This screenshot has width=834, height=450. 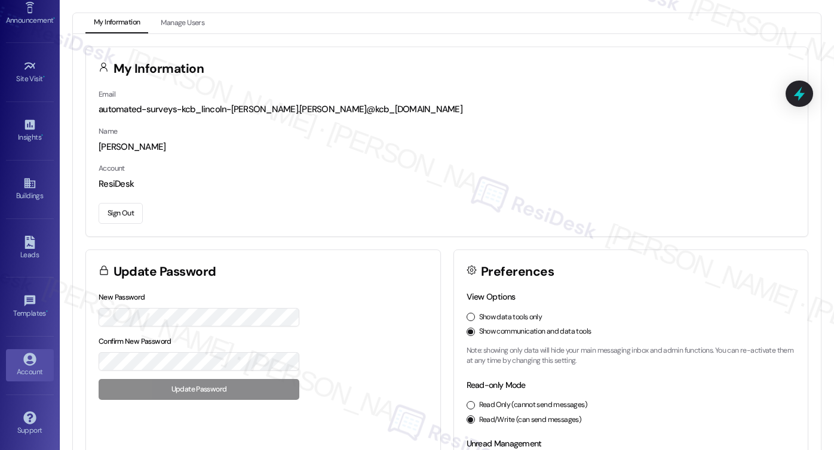 What do you see at coordinates (504, 444) in the screenshot?
I see `label: Unread Management` at bounding box center [504, 444].